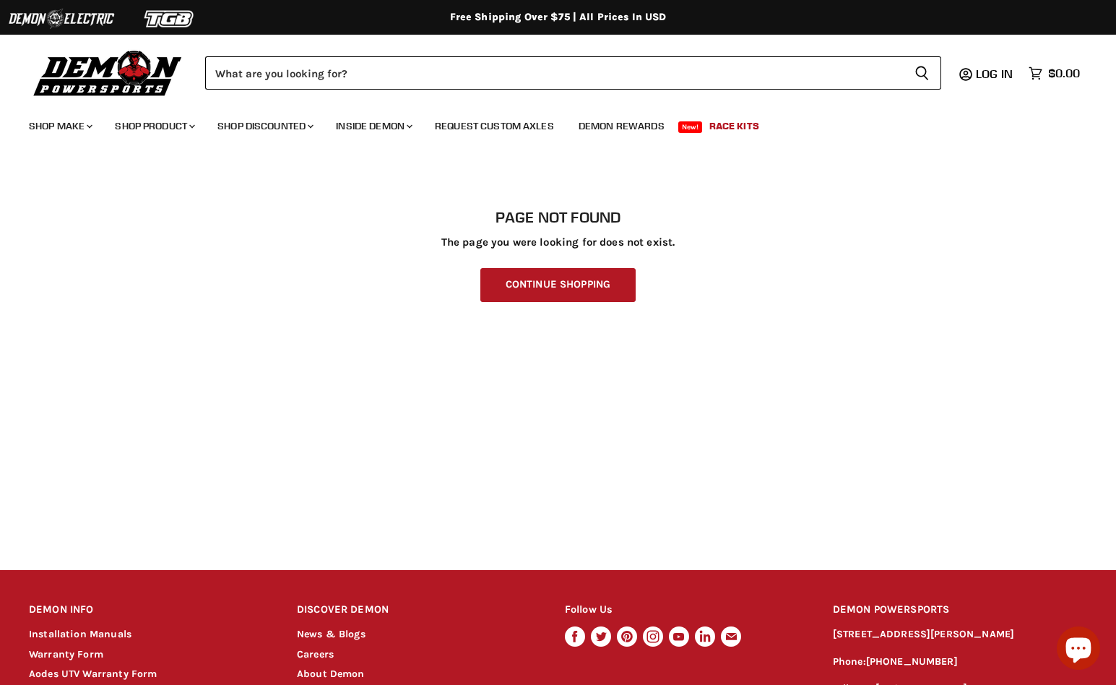  I want to click on inbox-online-store-chat: Shopify online store chat, so click(1078, 649).